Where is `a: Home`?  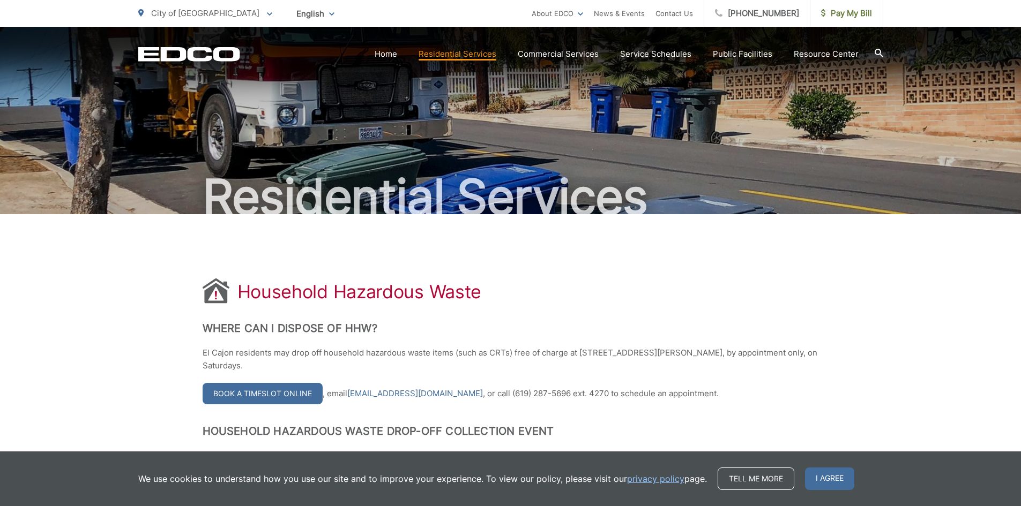
a: Home is located at coordinates (386, 54).